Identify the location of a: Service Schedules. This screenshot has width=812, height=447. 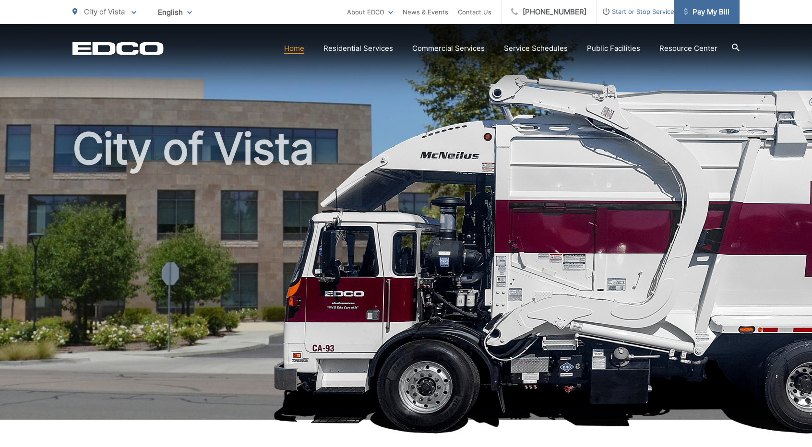
(536, 48).